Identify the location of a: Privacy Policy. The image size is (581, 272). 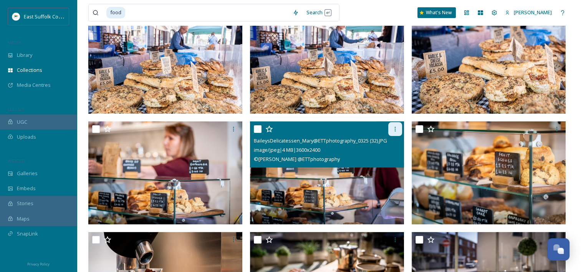
(38, 263).